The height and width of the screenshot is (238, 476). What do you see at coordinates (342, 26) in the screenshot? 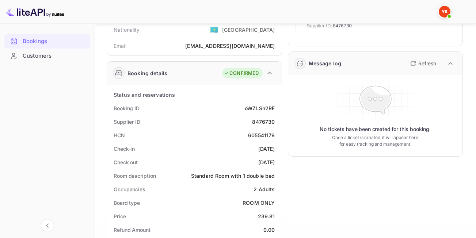
I see `span: 8476730` at bounding box center [342, 26].